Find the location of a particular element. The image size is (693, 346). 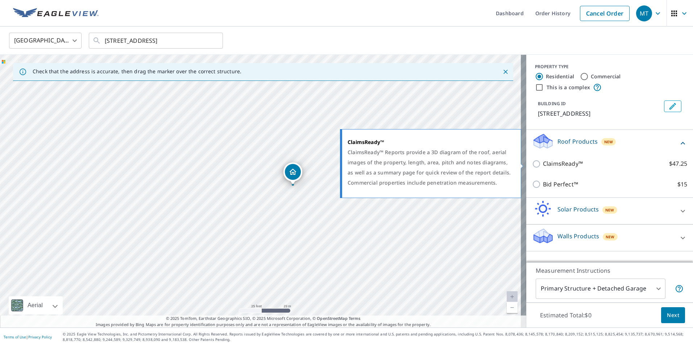

p: © 2025 Eagle View Technologies, Inc. and Pictometry International Corp. All Rights Reserved. Repo... is located at coordinates (376, 337).